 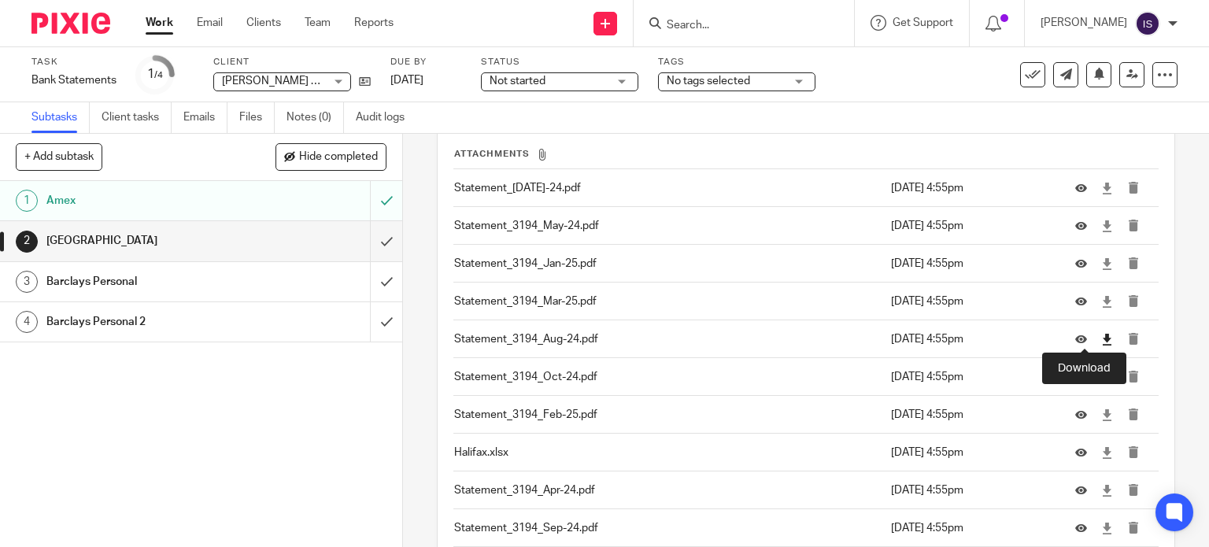 I want to click on a: Audit logs, so click(x=386, y=117).